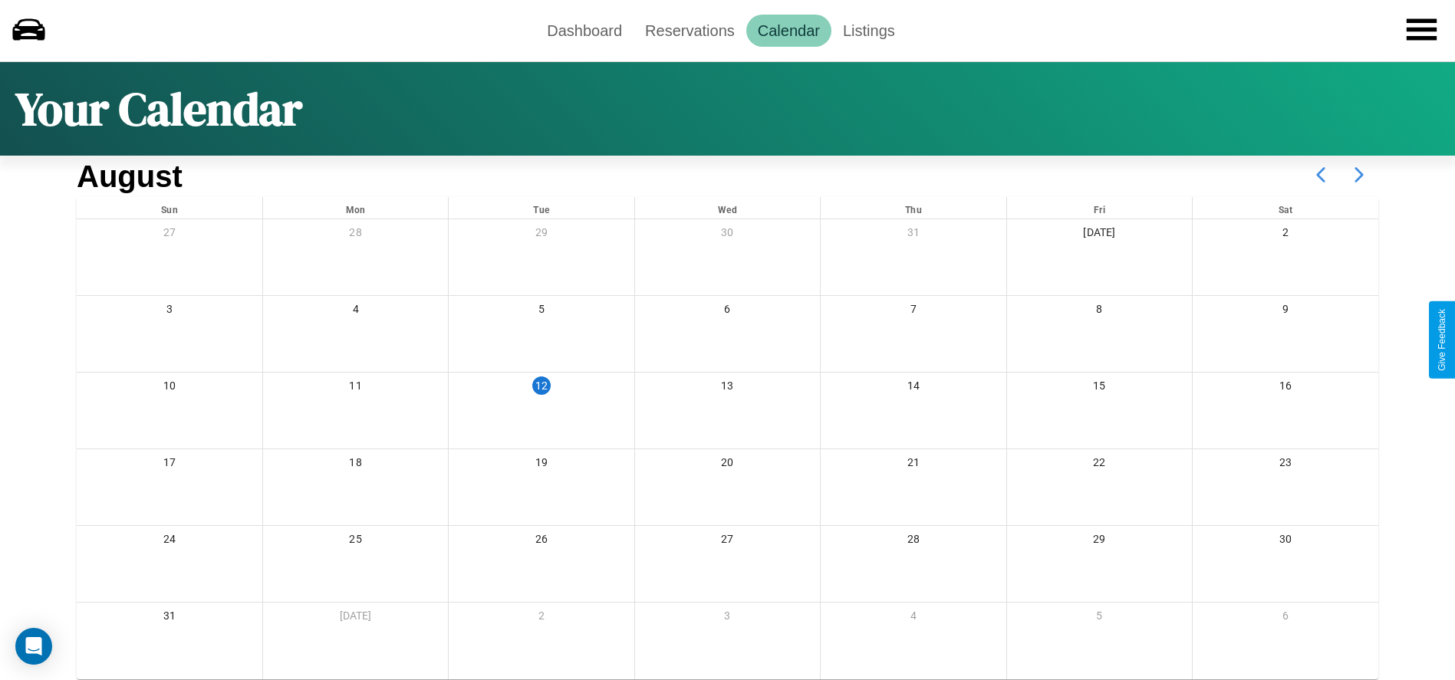  What do you see at coordinates (727, 388) in the screenshot?
I see `div: 13` at bounding box center [727, 388].